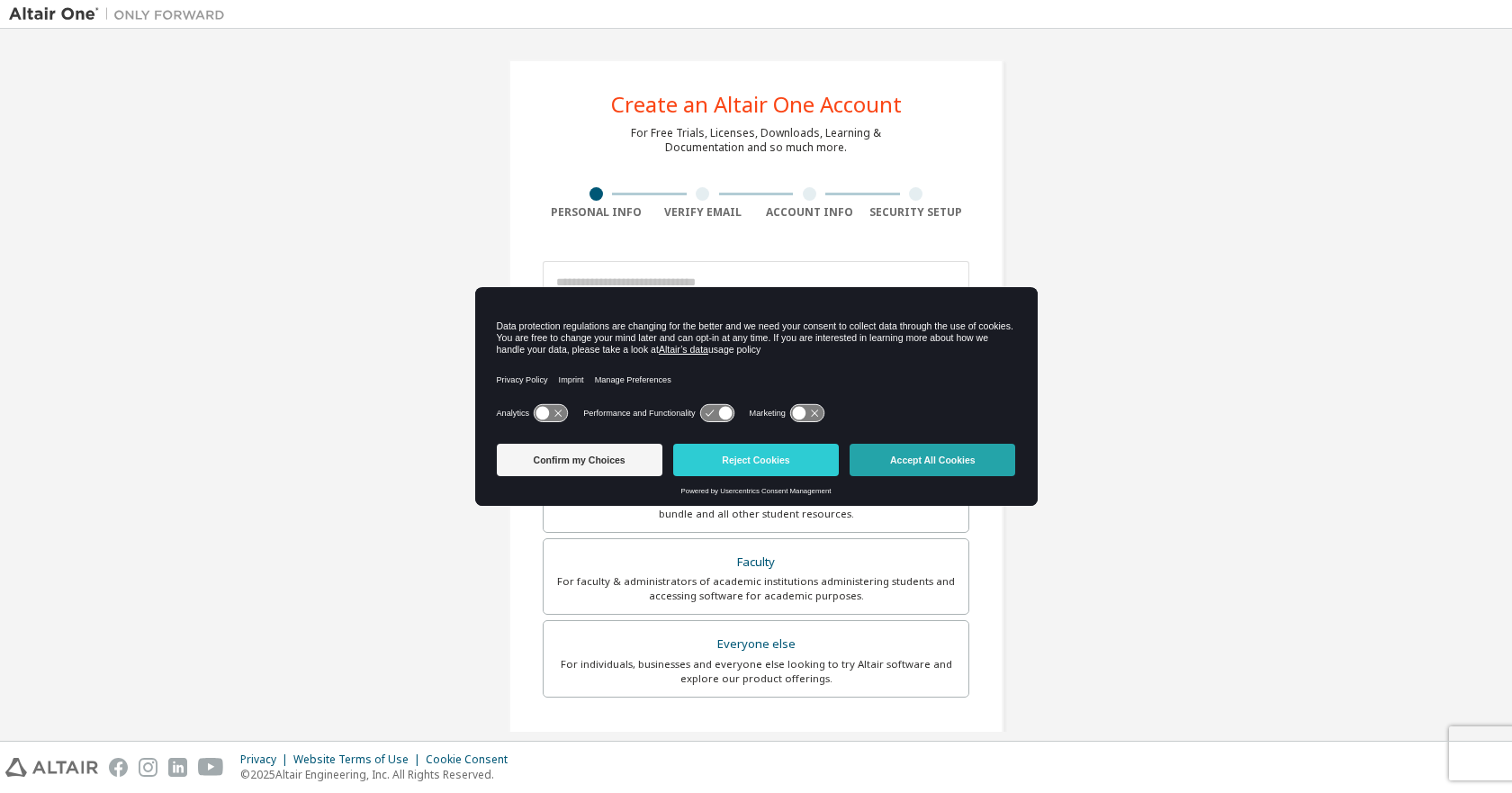 Image resolution: width=1512 pixels, height=793 pixels. I want to click on div: Faculty, so click(756, 563).